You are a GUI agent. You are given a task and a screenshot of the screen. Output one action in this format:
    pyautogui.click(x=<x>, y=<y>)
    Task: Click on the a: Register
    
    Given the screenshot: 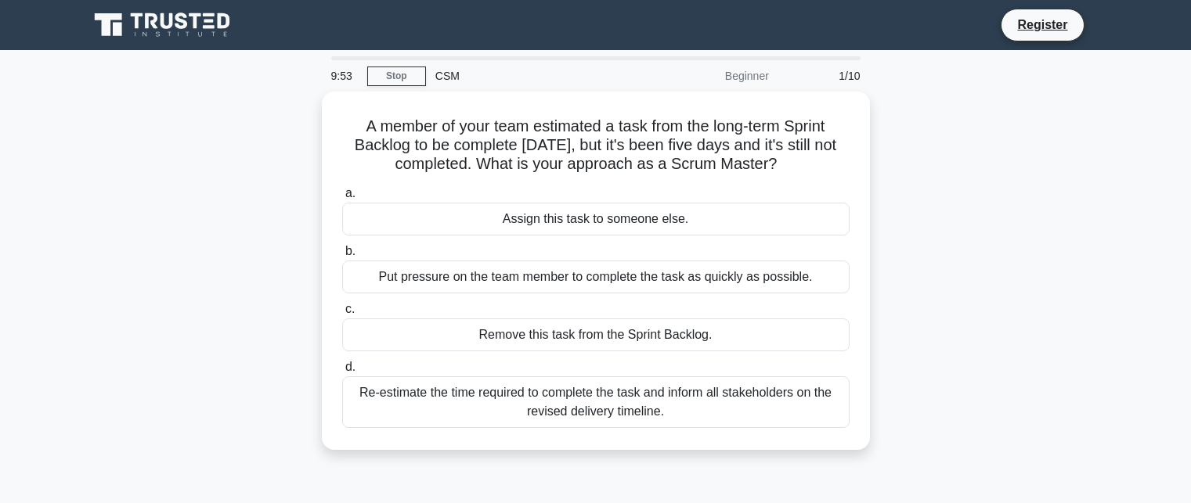 What is the action you would take?
    pyautogui.click(x=1042, y=24)
    